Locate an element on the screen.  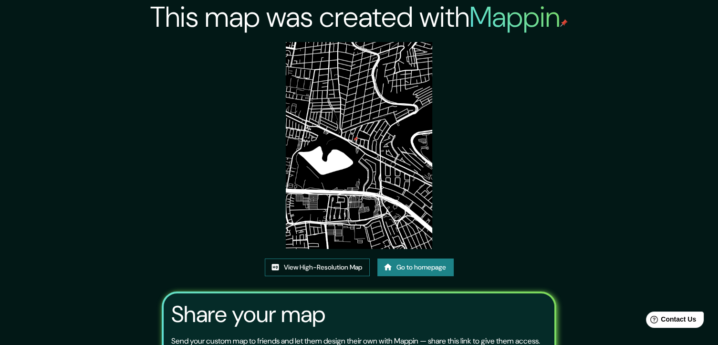
a: Go to homepage is located at coordinates (416, 267).